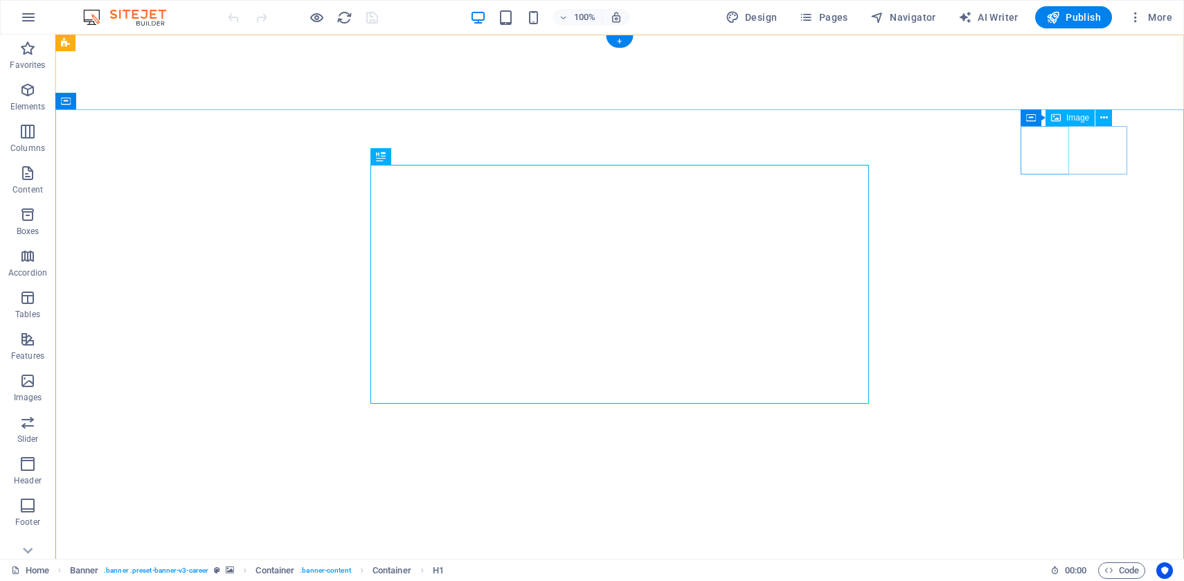 This screenshot has height=581, width=1184. What do you see at coordinates (230, 570) in the screenshot?
I see `i: This element contains a background` at bounding box center [230, 570].